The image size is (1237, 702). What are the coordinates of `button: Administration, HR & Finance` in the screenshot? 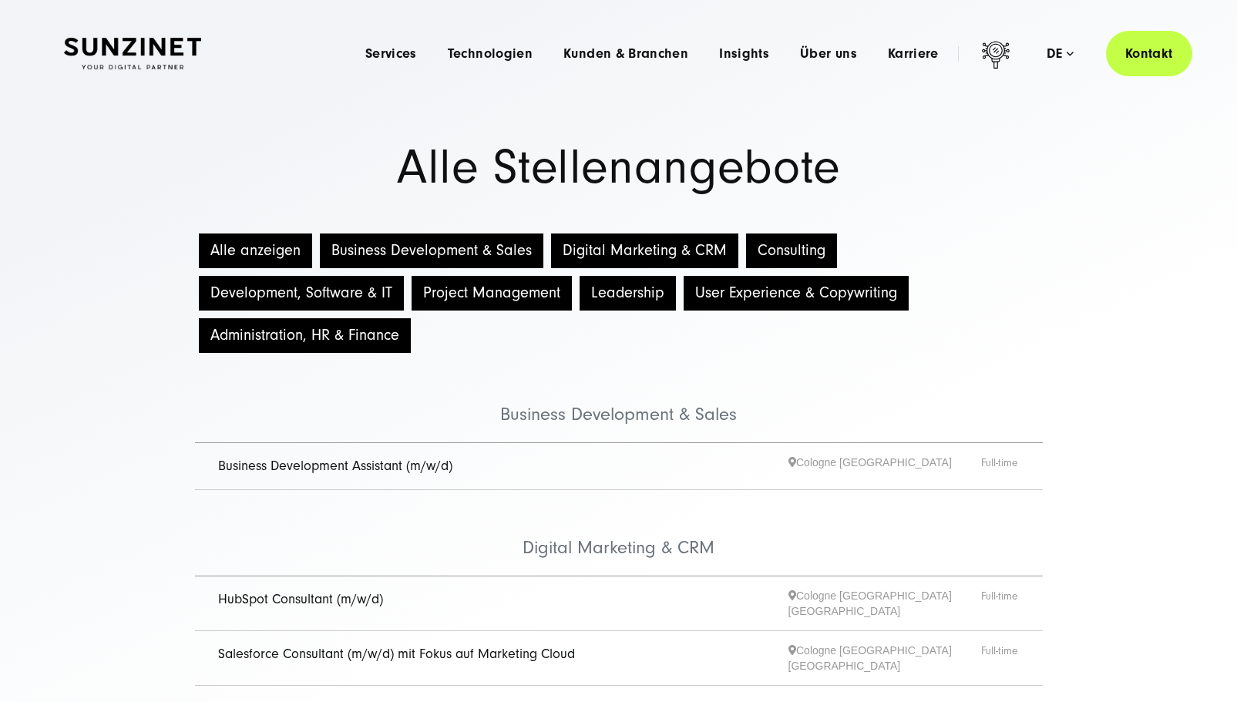 It's located at (304, 335).